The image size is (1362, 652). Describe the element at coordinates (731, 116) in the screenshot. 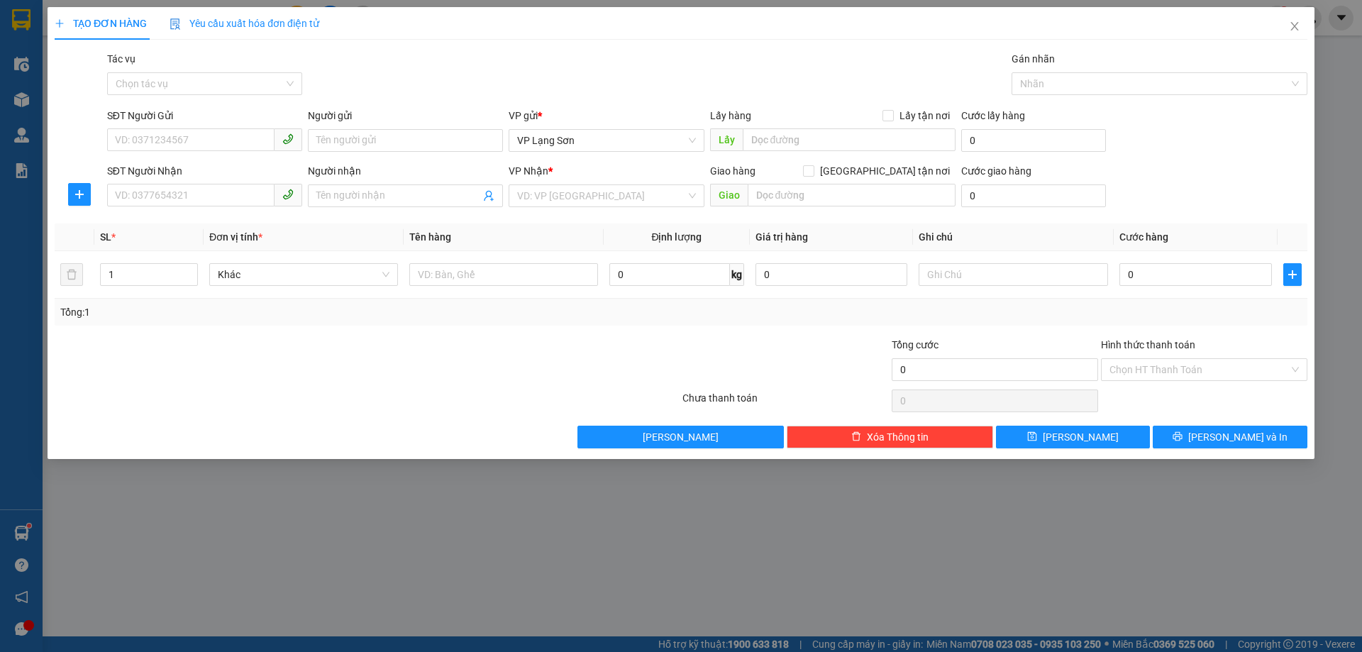

I see `span: Lấy hàng` at that location.